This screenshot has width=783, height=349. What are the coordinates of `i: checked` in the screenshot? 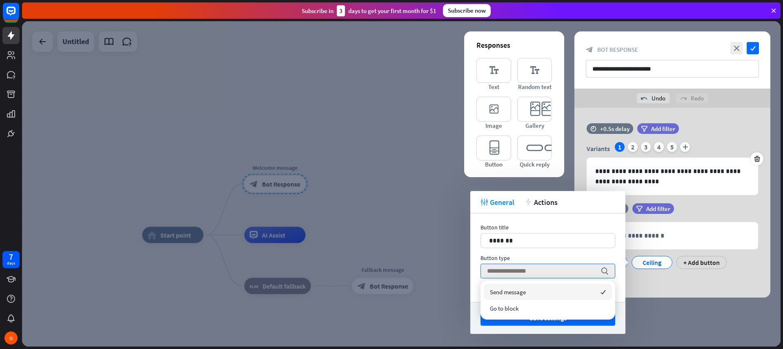 It's located at (603, 292).